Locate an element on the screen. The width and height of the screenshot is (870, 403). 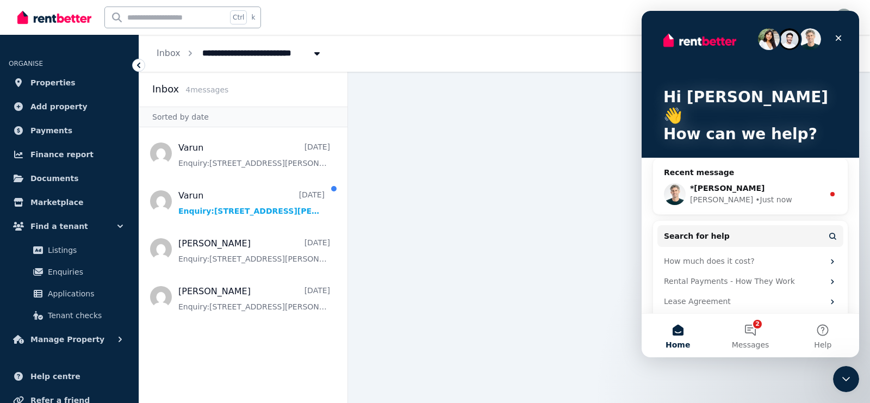
p: How can we help? is located at coordinates (109, 123).